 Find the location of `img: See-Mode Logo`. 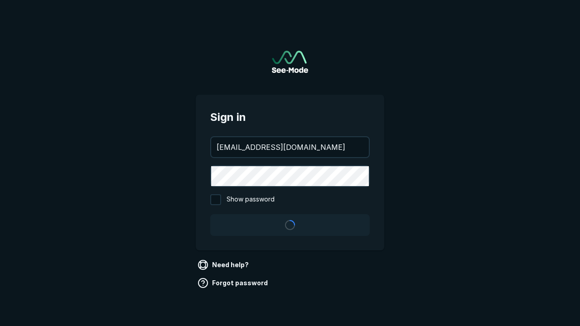

img: See-Mode Logo is located at coordinates (290, 62).